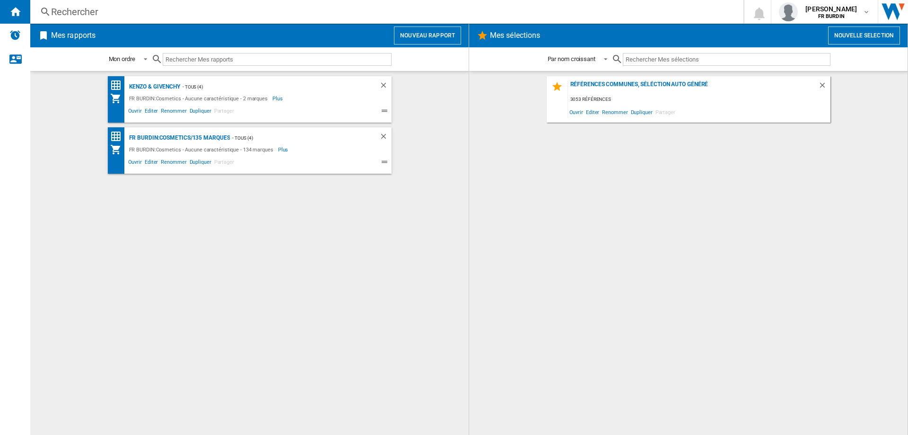 This screenshot has height=435, width=908. What do you see at coordinates (153, 87) in the screenshot?
I see `div: KENZO & GIVENCHY` at bounding box center [153, 87].